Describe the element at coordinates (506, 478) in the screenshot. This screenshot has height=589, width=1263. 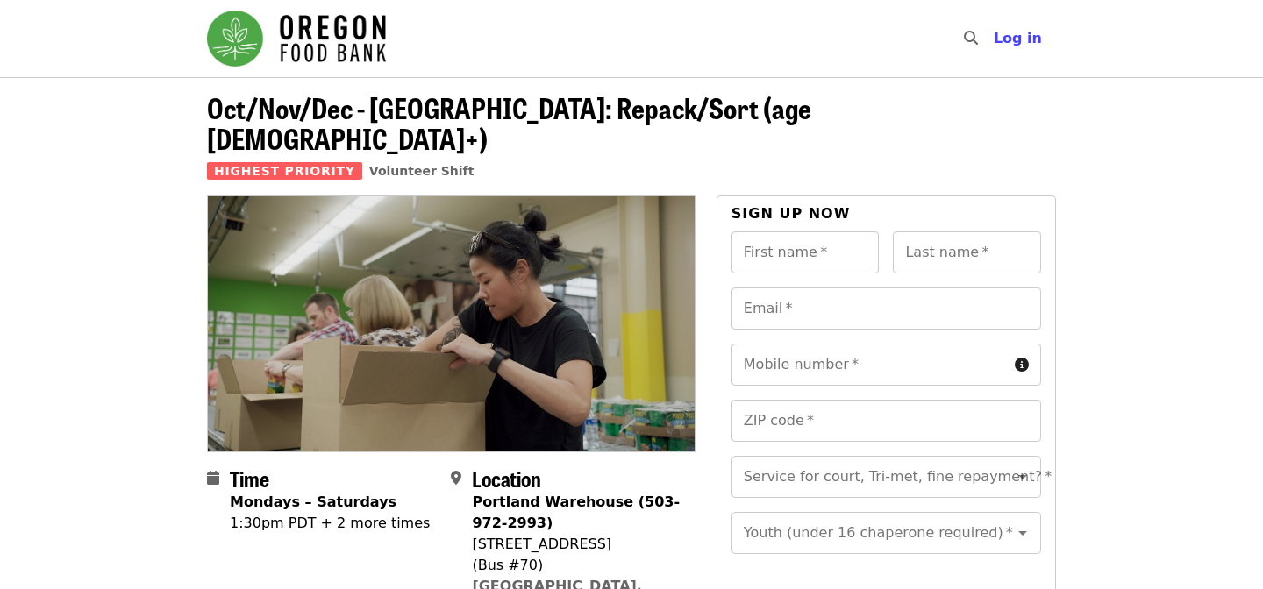
I see `span: Location` at that location.